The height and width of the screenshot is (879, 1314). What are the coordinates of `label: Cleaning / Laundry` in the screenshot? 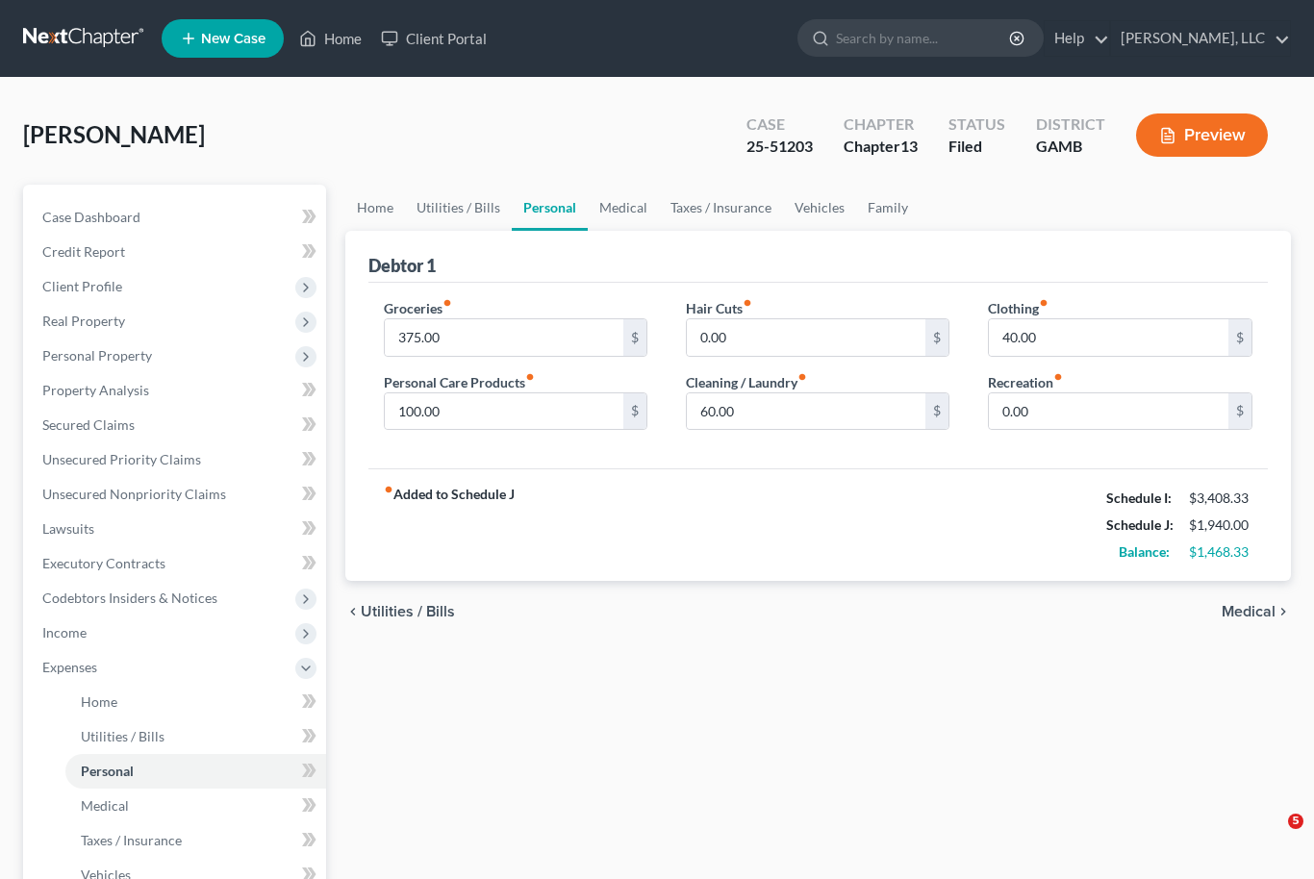 It's located at (747, 382).